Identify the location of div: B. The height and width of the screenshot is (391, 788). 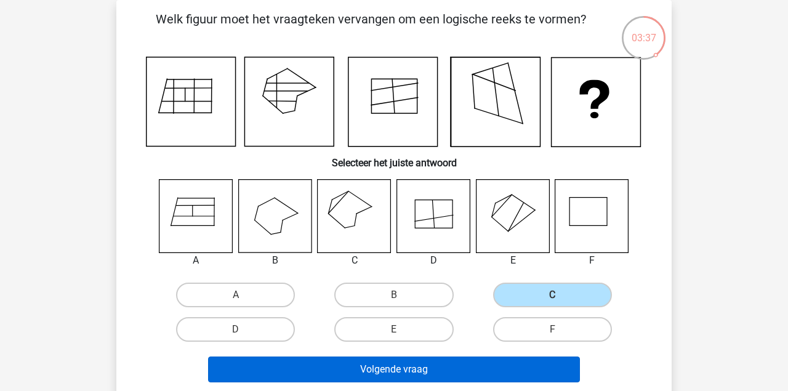
(275, 260).